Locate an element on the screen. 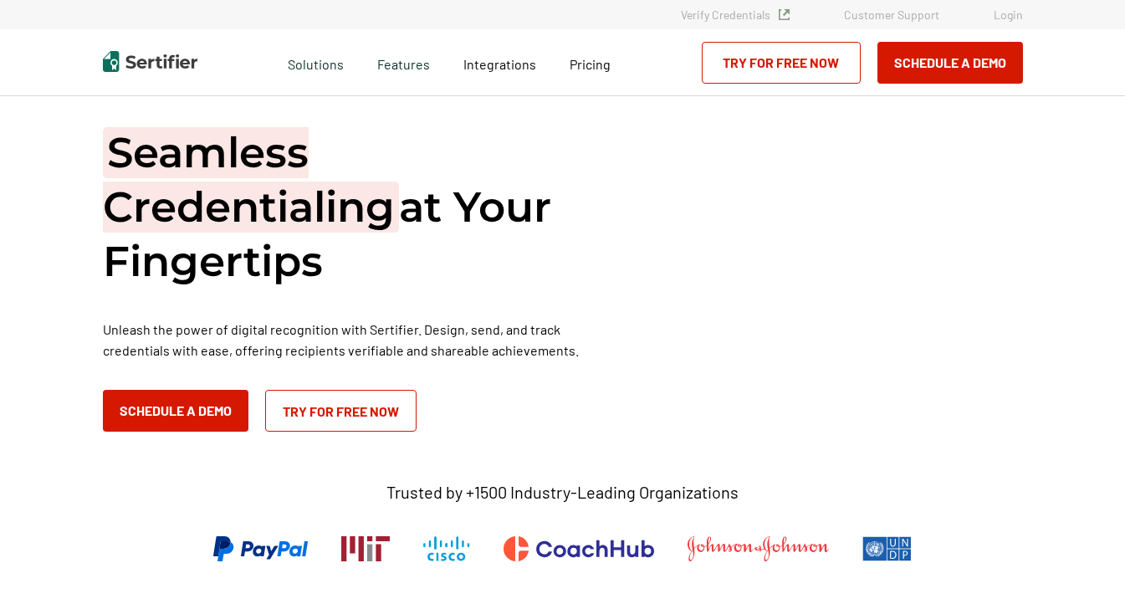  img: Massachusetts Institute of Technology is located at coordinates (366, 549).